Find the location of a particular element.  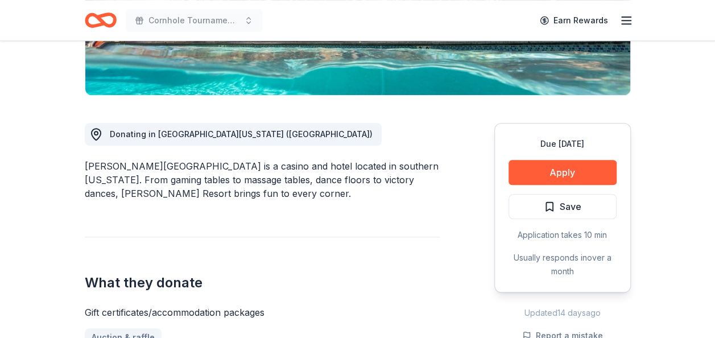

button: Apply is located at coordinates (562, 172).